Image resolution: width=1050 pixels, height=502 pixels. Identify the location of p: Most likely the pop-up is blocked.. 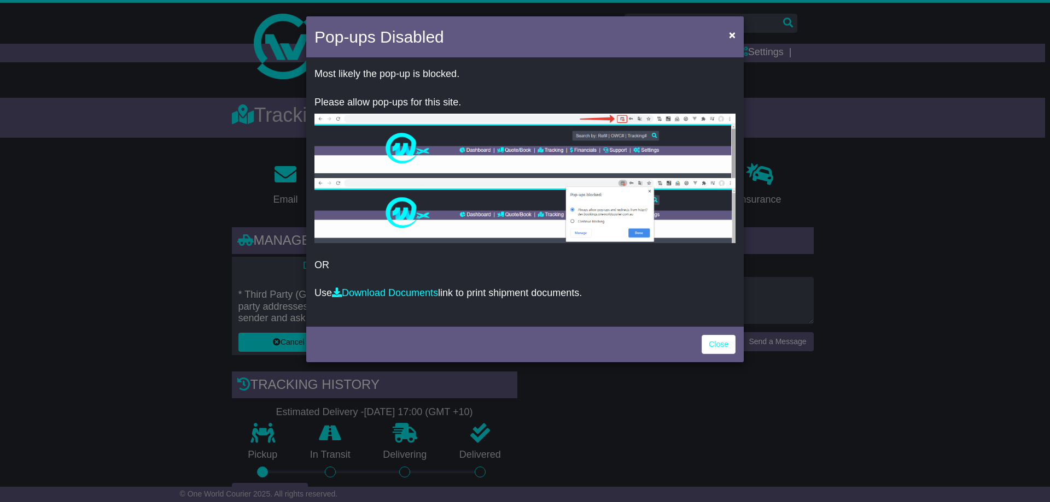
(525, 74).